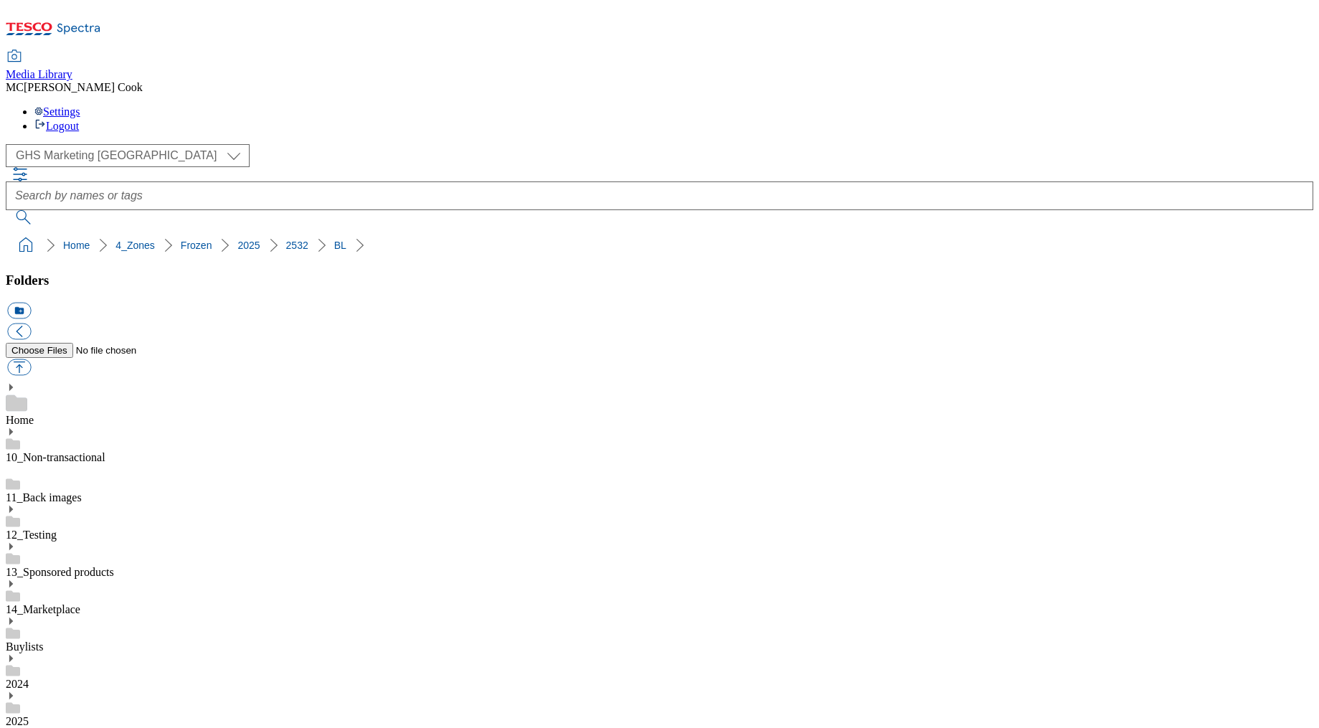  Describe the element at coordinates (31, 534) in the screenshot. I see `a: 12_Testing` at that location.